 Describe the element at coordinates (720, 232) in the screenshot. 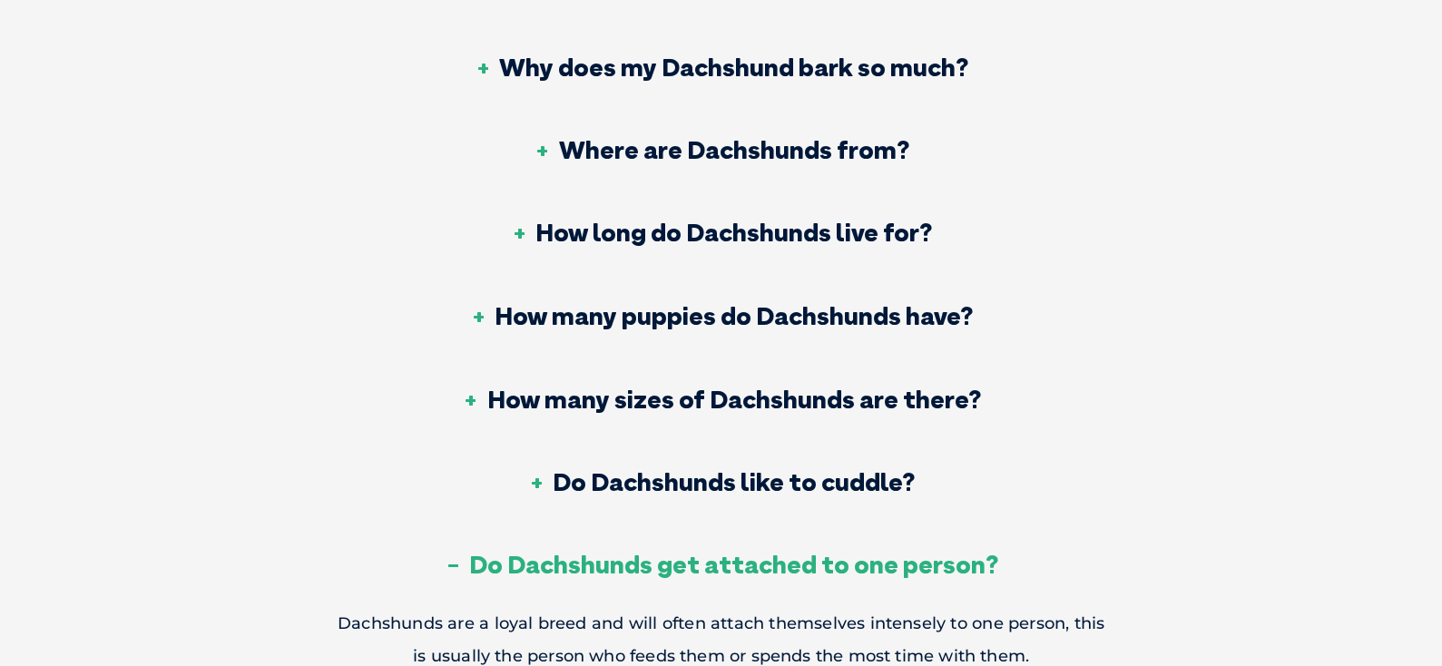

I see `h3: How long do Dachshunds live for?` at that location.